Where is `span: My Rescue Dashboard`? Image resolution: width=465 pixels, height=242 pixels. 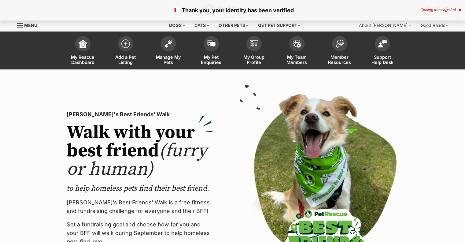 span: My Rescue Dashboard is located at coordinates (83, 60).